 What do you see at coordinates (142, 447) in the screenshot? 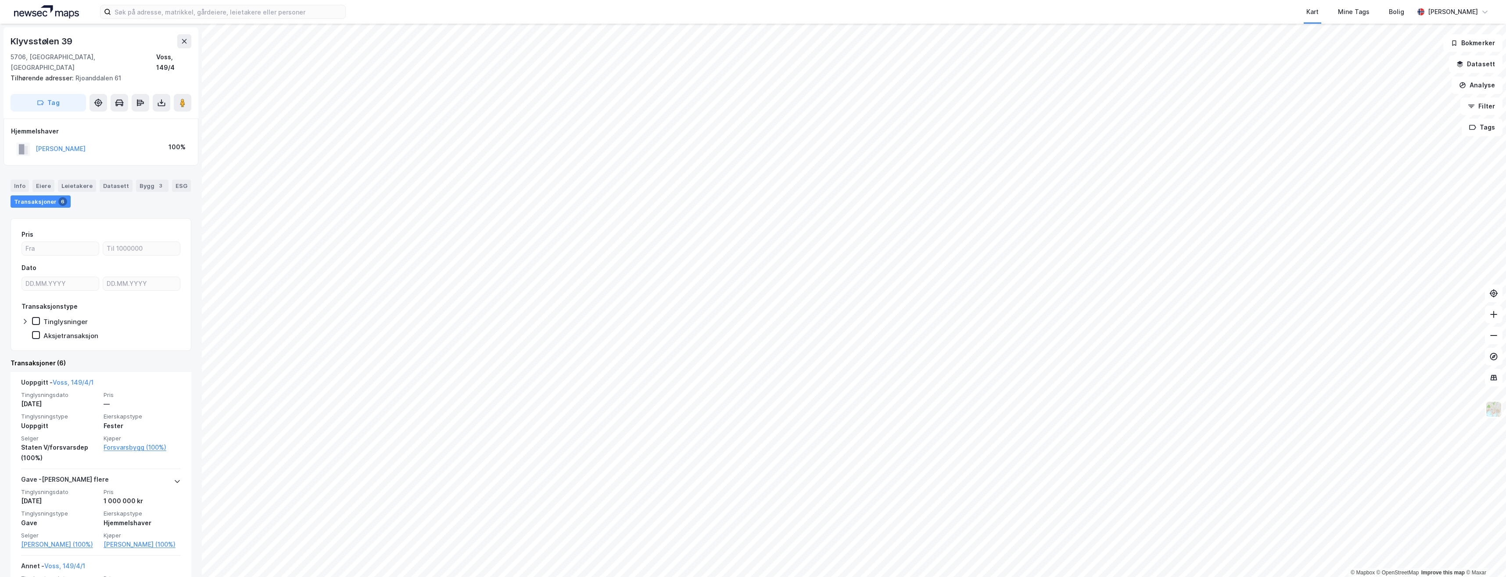
I see `a: Forsvarsbygg (100%)` at bounding box center [142, 447].